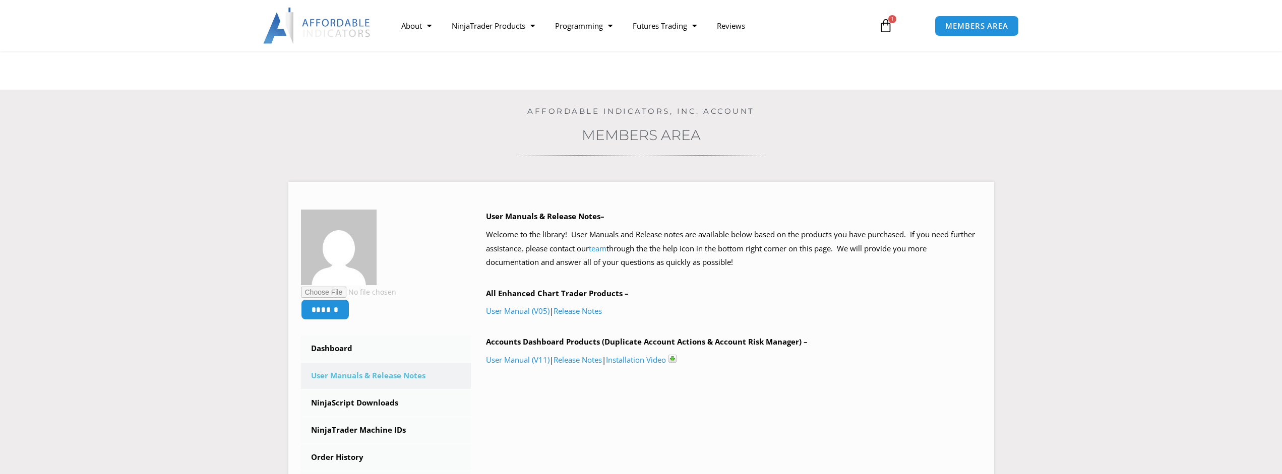 The width and height of the screenshot is (1282, 474). What do you see at coordinates (386, 458) in the screenshot?
I see `a: Order History` at bounding box center [386, 458].